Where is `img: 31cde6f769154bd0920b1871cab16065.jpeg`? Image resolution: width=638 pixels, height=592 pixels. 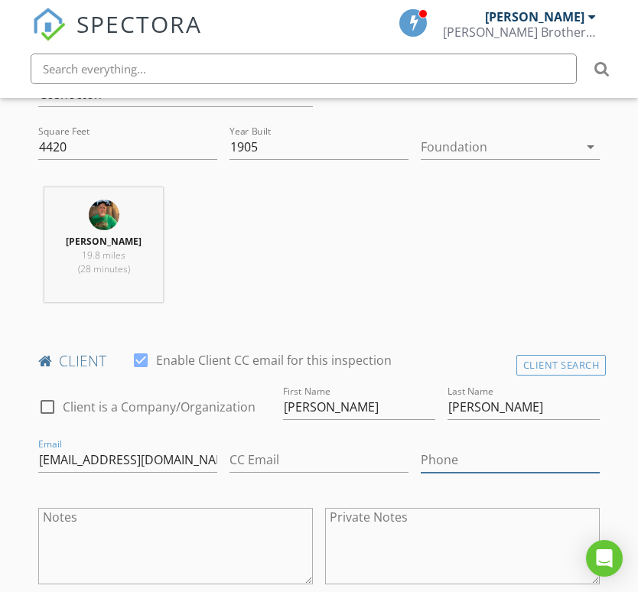 img: 31cde6f769154bd0920b1871cab16065.jpeg is located at coordinates (104, 215).